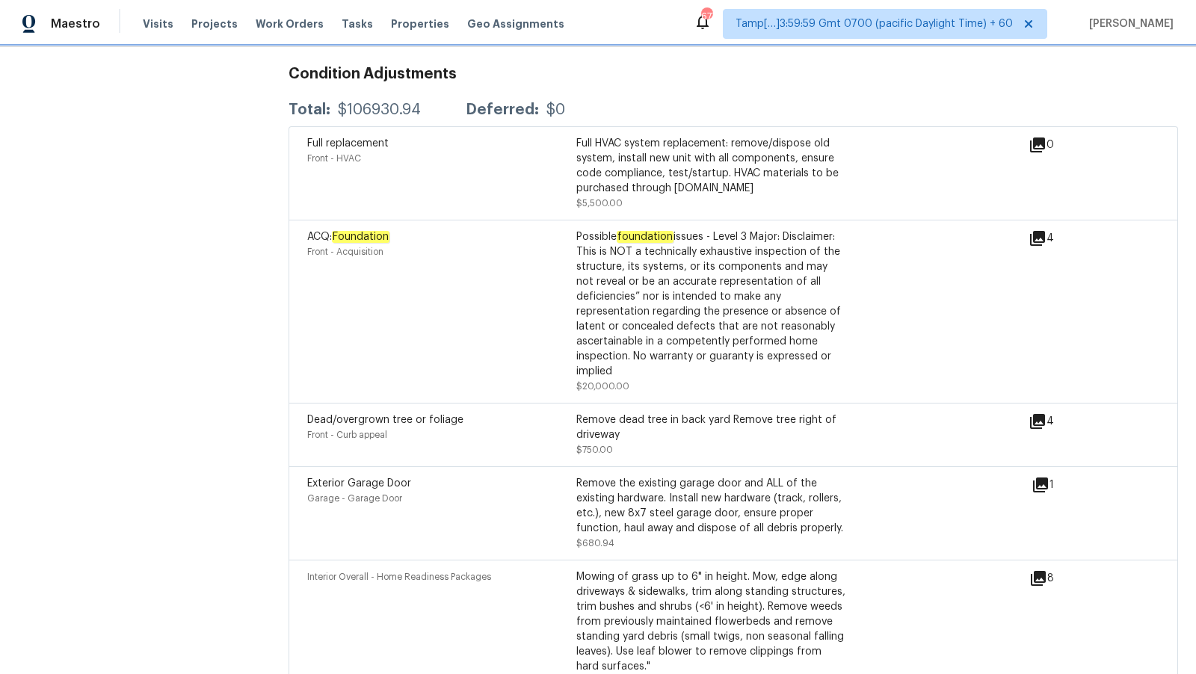  Describe the element at coordinates (158, 24) in the screenshot. I see `span: Visits` at that location.